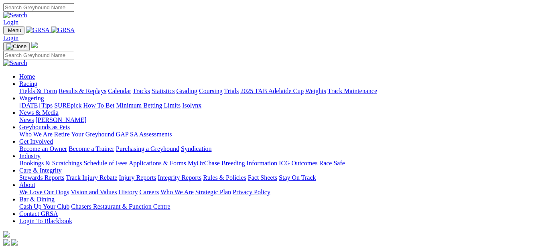  What do you see at coordinates (84, 134) in the screenshot?
I see `a: Retire Your Greyhound` at bounding box center [84, 134].